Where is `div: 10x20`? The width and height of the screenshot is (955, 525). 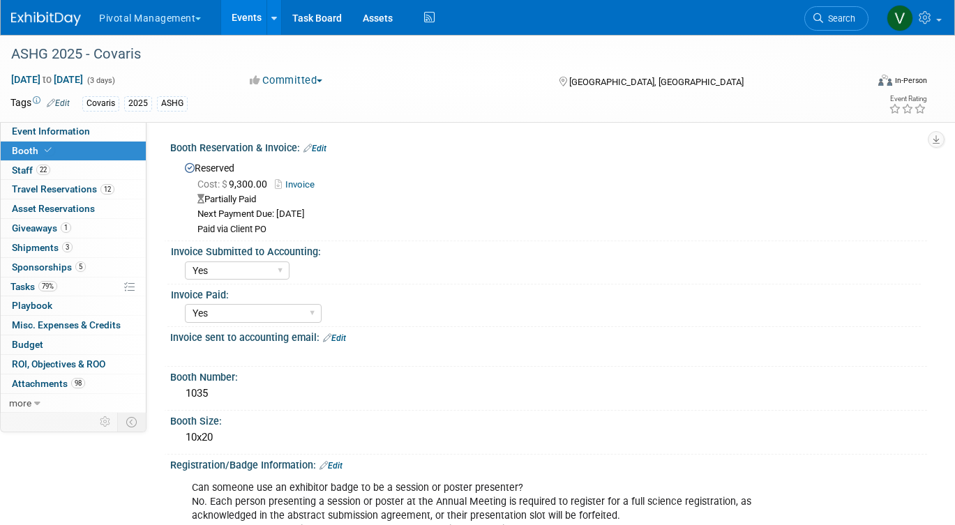 div: 10x20 is located at coordinates (548, 437).